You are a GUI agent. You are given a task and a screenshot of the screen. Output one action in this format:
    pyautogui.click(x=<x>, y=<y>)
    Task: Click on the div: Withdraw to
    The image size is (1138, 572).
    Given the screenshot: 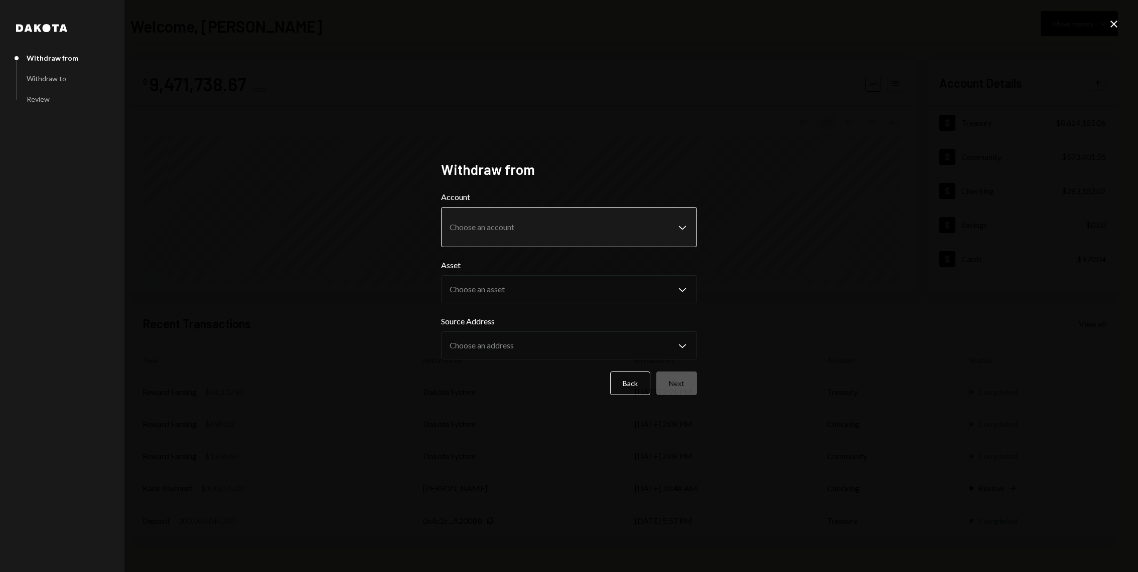 What is the action you would take?
    pyautogui.click(x=46, y=78)
    